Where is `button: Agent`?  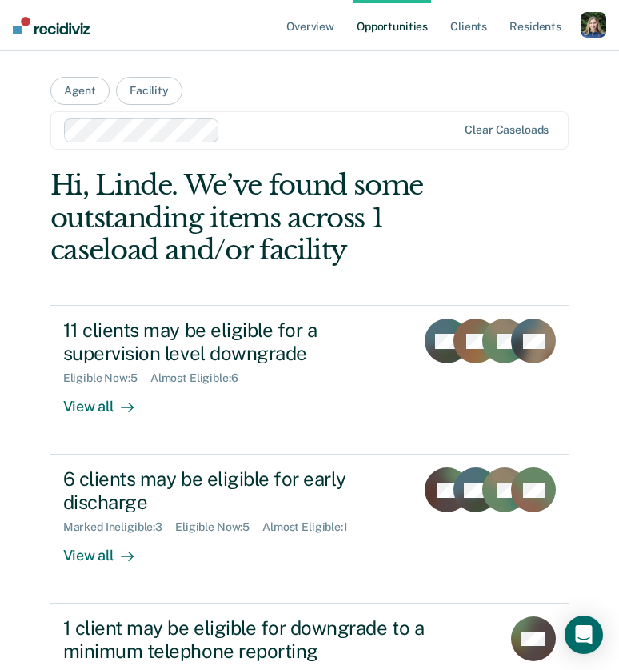
button: Agent is located at coordinates (80, 90).